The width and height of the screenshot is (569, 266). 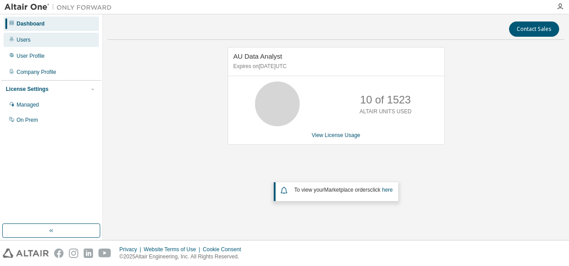 I want to click on p: 10 of 1523, so click(x=385, y=100).